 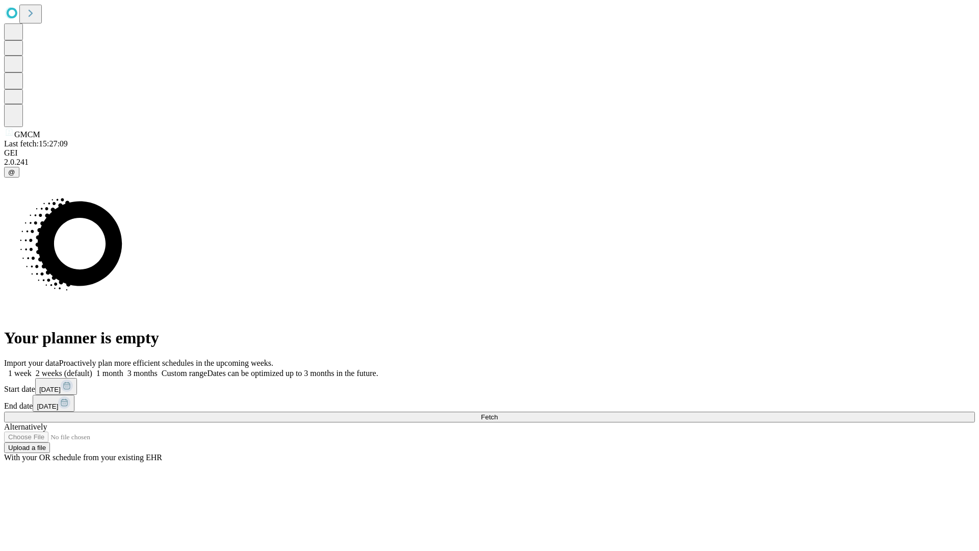 What do you see at coordinates (166, 363) in the screenshot?
I see `span: Proactively plan more efficient schedules in the upcoming weeks.` at bounding box center [166, 363].